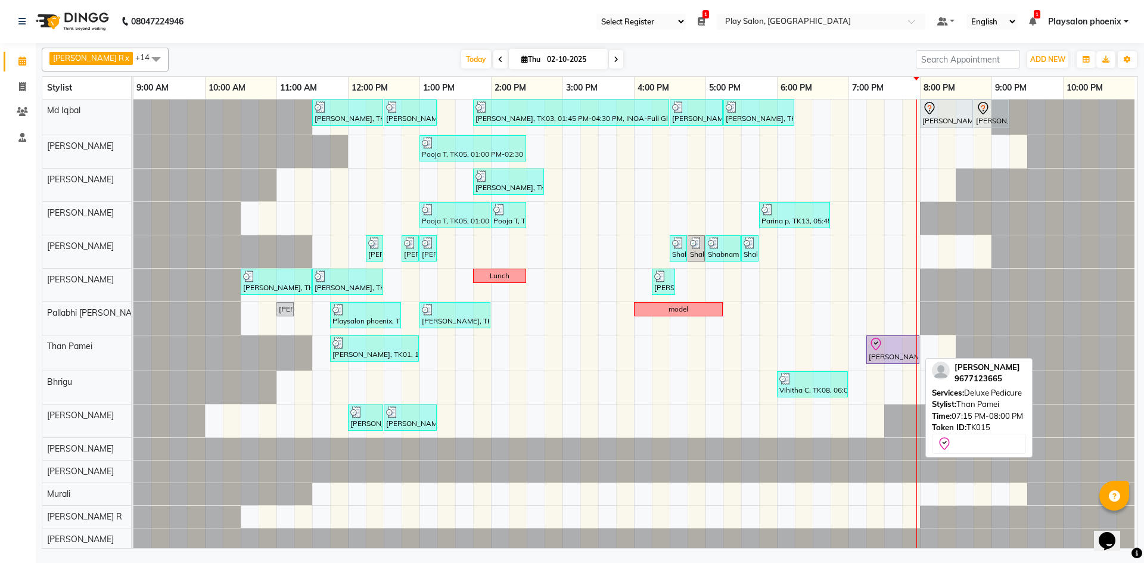 The height and width of the screenshot is (563, 1144). What do you see at coordinates (70, 346) in the screenshot?
I see `span: Than Pamei` at bounding box center [70, 346].